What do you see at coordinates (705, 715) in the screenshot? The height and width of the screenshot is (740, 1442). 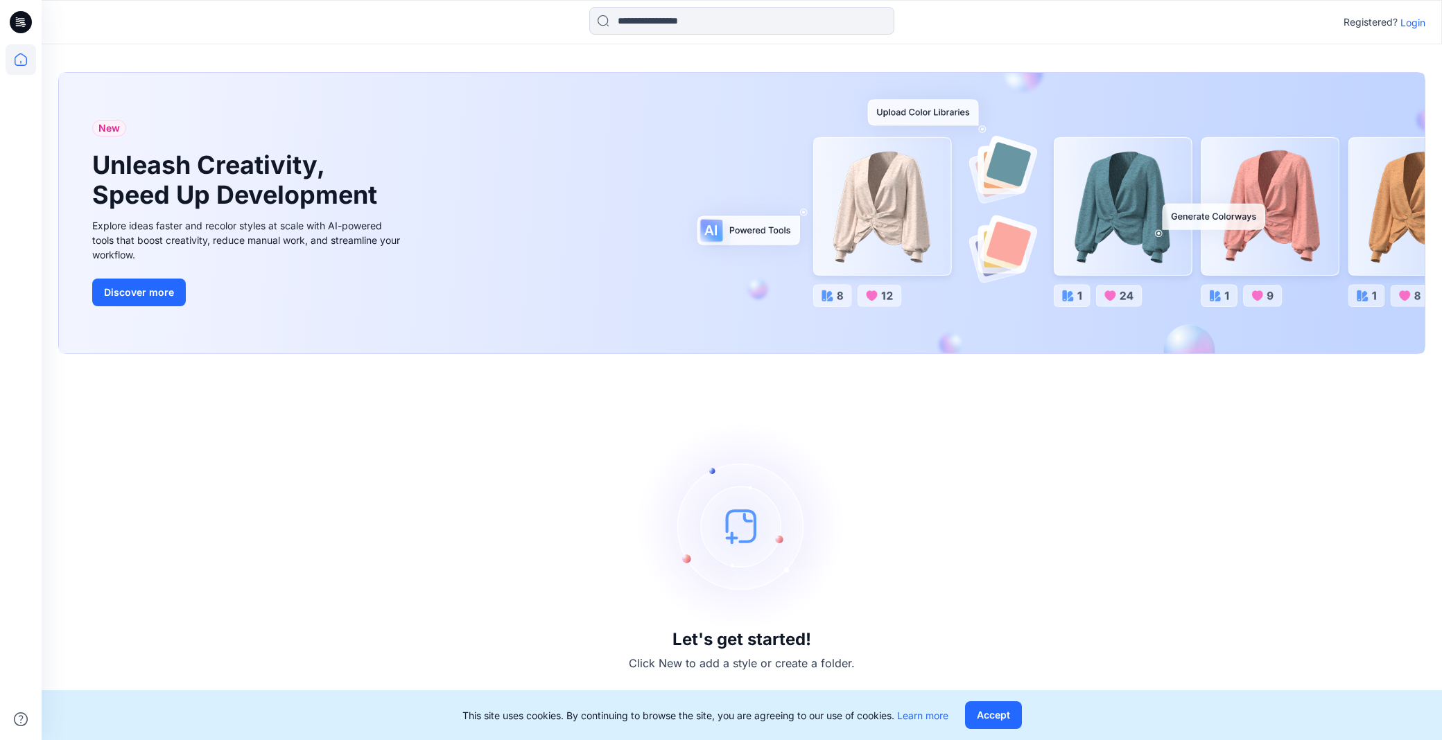 I see `p: This site uses cookies. By continuing to browse the site, you are agreeing to our use of cookies.` at bounding box center [705, 715].